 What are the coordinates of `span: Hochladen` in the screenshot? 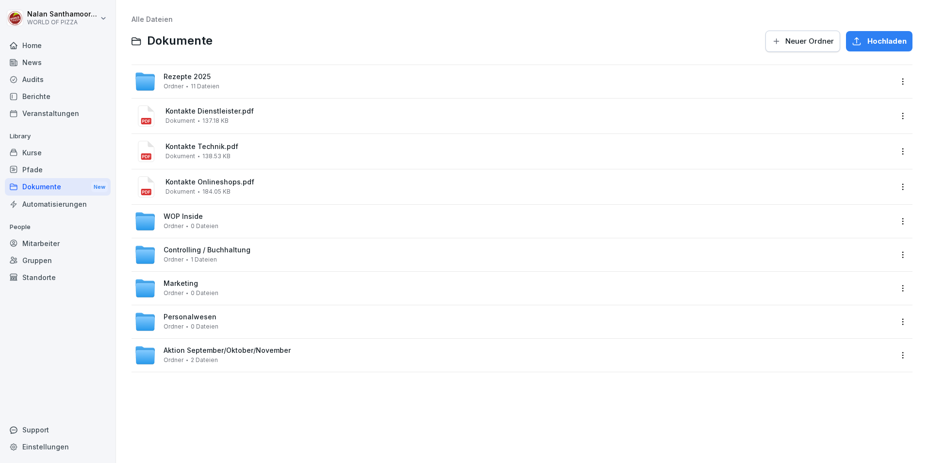 It's located at (887, 41).